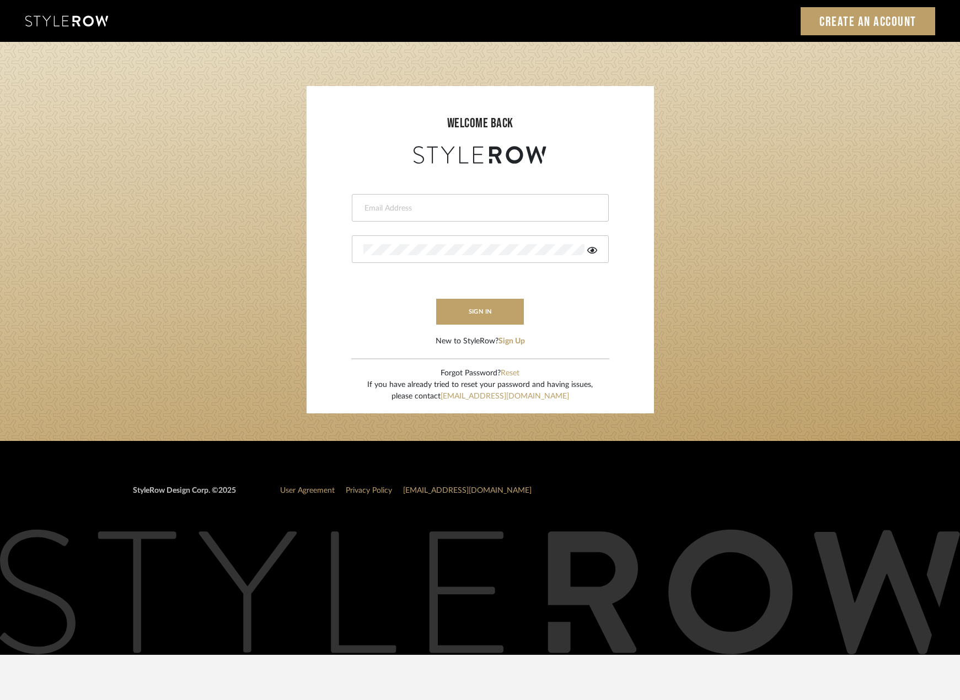 The width and height of the screenshot is (960, 700). I want to click on a: Create an Account, so click(868, 21).